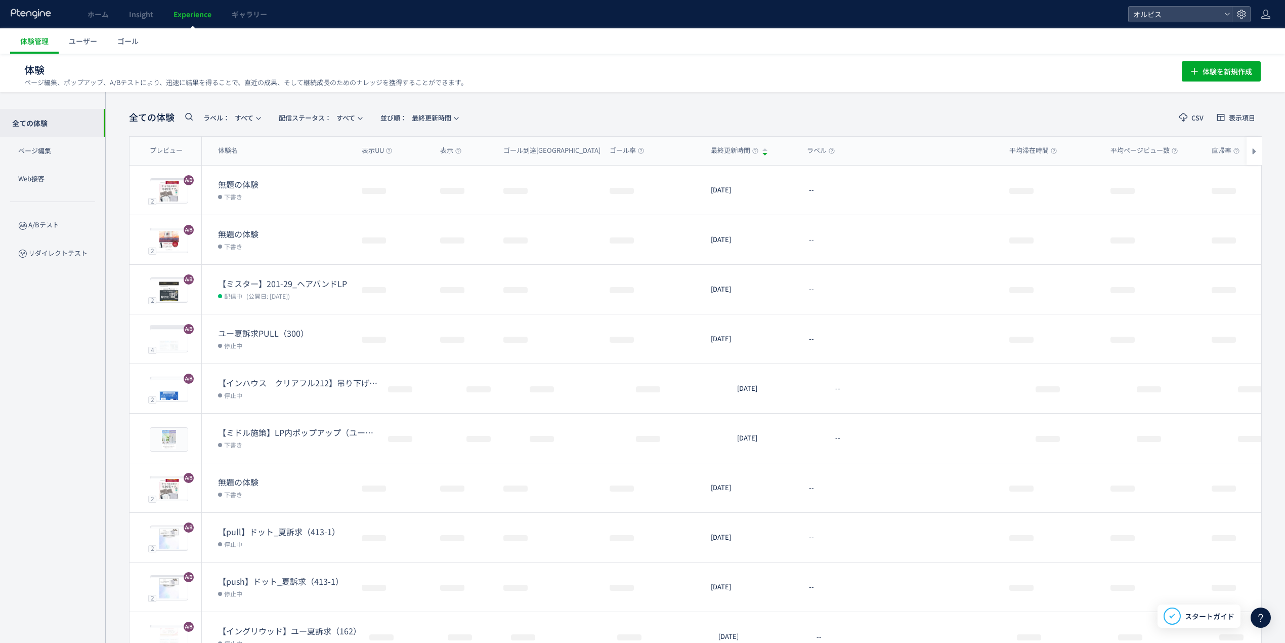  Describe the element at coordinates (128, 41) in the screenshot. I see `span: ゴール` at that location.